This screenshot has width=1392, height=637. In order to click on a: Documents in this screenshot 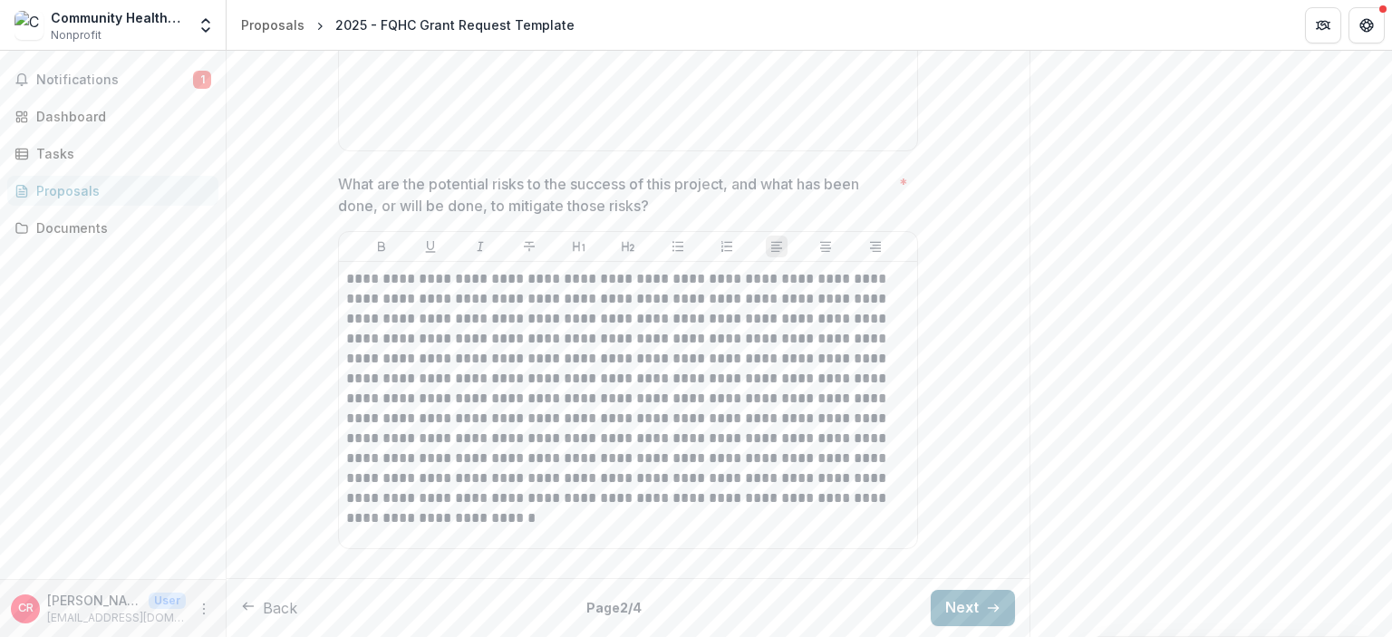, I will do `click(112, 227)`.